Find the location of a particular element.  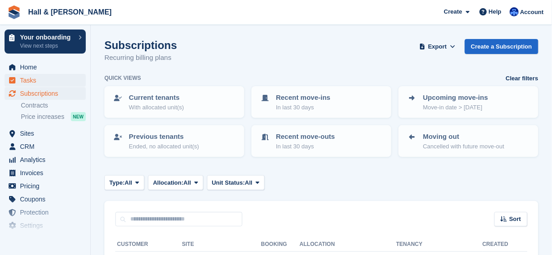

a: Previous tenants Ended, no allocated unit(s) is located at coordinates (174, 141).